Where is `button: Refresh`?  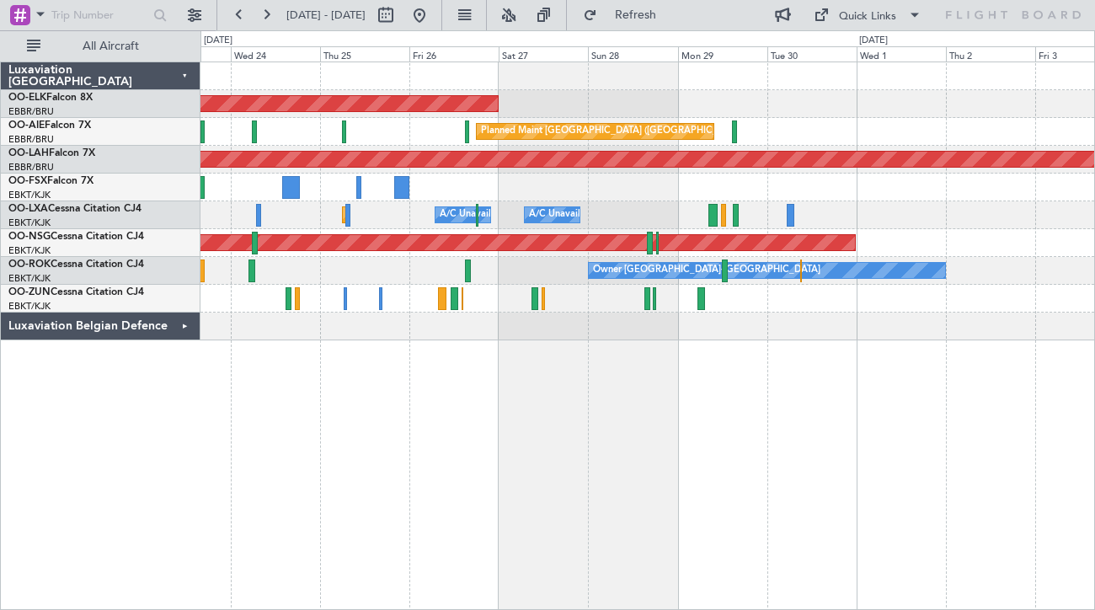 button: Refresh is located at coordinates (626, 15).